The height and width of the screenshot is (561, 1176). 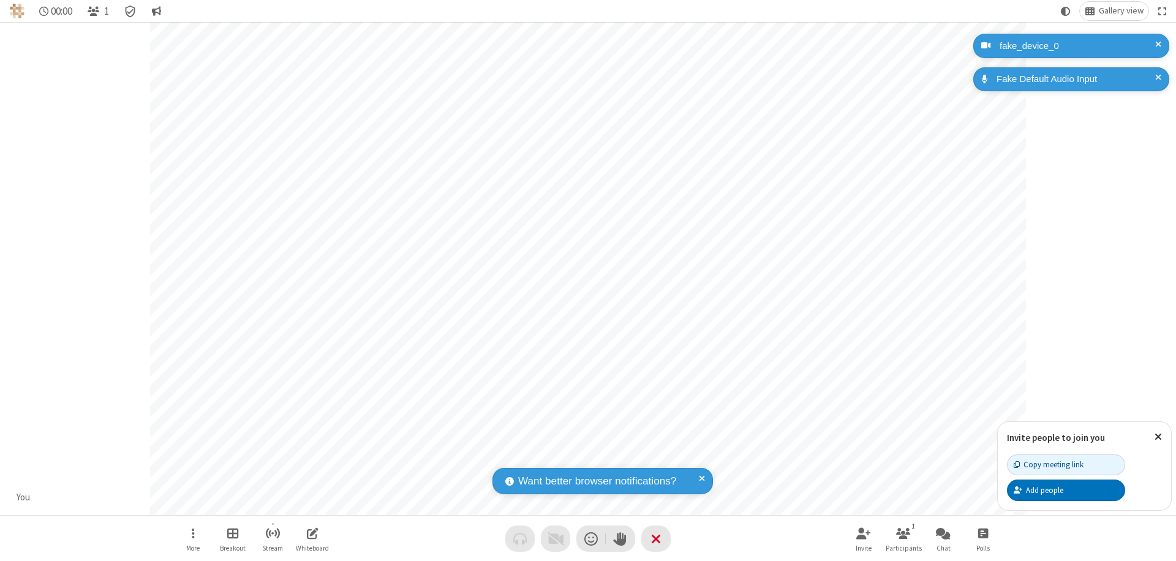 I want to click on button: Open shared whiteboard, so click(x=312, y=538).